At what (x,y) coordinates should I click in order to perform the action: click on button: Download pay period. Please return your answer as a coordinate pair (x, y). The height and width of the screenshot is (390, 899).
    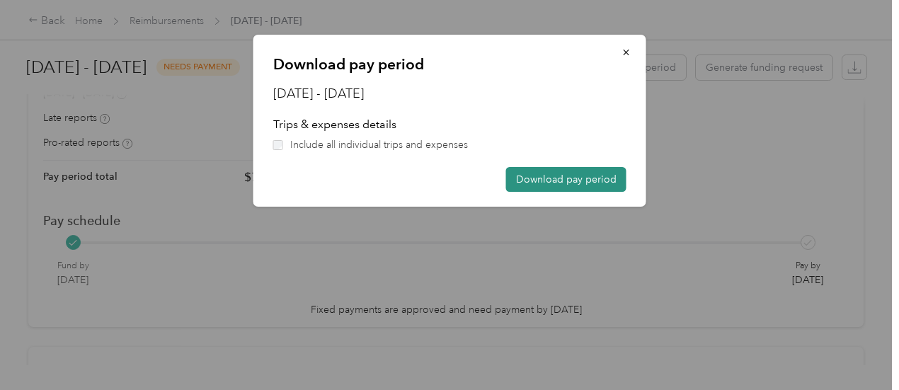
    Looking at the image, I should click on (566, 179).